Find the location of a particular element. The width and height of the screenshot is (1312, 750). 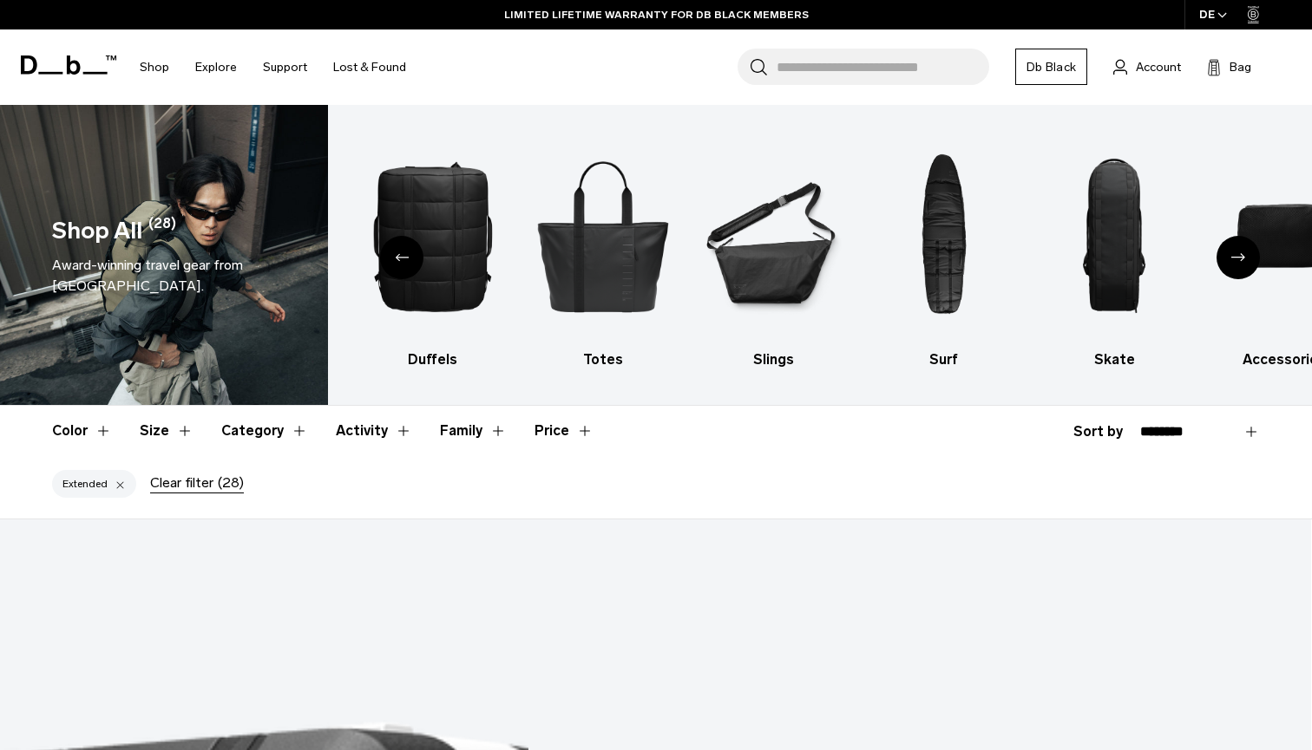

a: Account is located at coordinates (1147, 67).